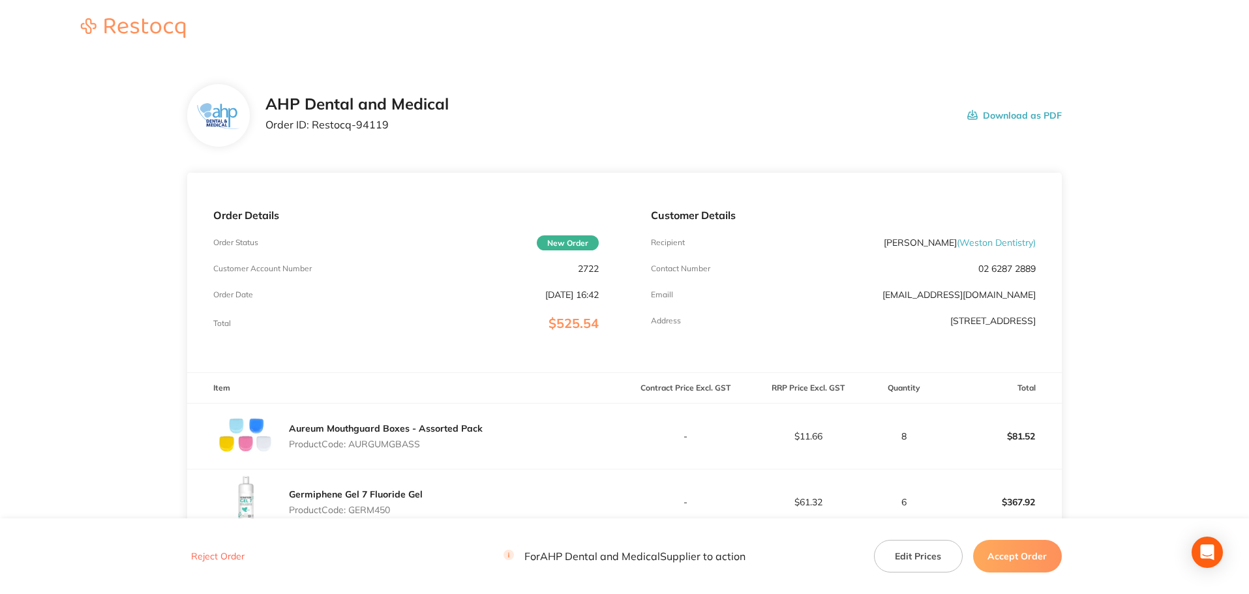 This screenshot has height=594, width=1249. Describe the element at coordinates (662, 295) in the screenshot. I see `p: Emaill` at that location.